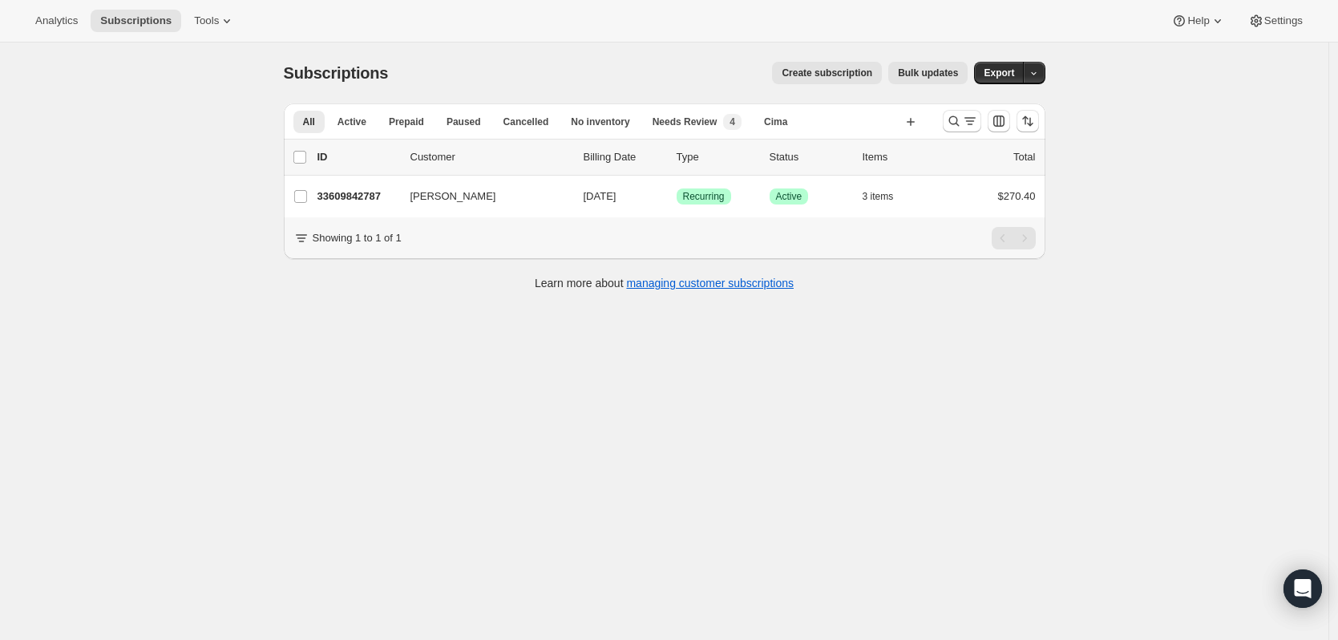  Describe the element at coordinates (911, 122) in the screenshot. I see `button: Create new view` at that location.